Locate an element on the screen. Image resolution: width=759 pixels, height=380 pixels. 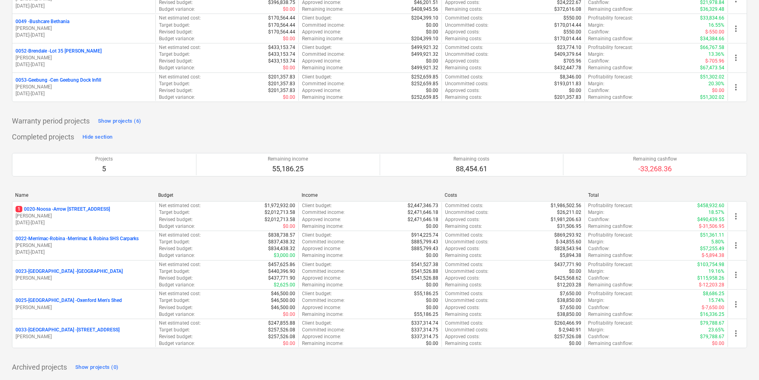
p: Committed income : is located at coordinates (323, 242).